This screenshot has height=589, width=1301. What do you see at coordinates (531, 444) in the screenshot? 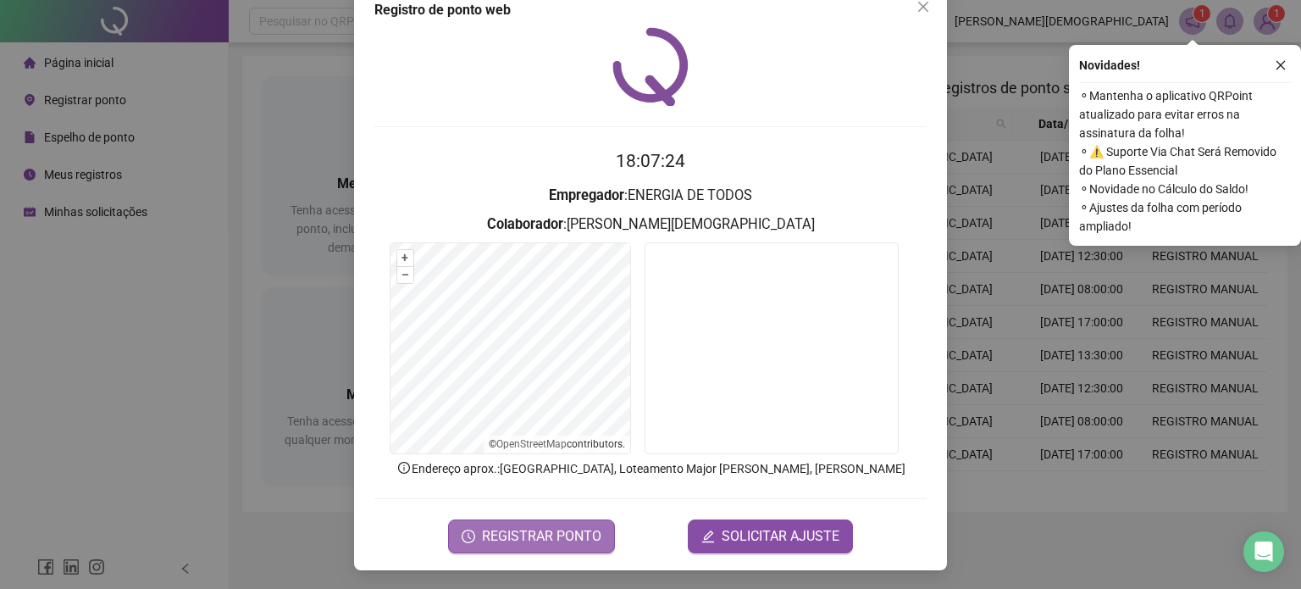
I see `a: OpenStreetMap` at bounding box center [531, 444].